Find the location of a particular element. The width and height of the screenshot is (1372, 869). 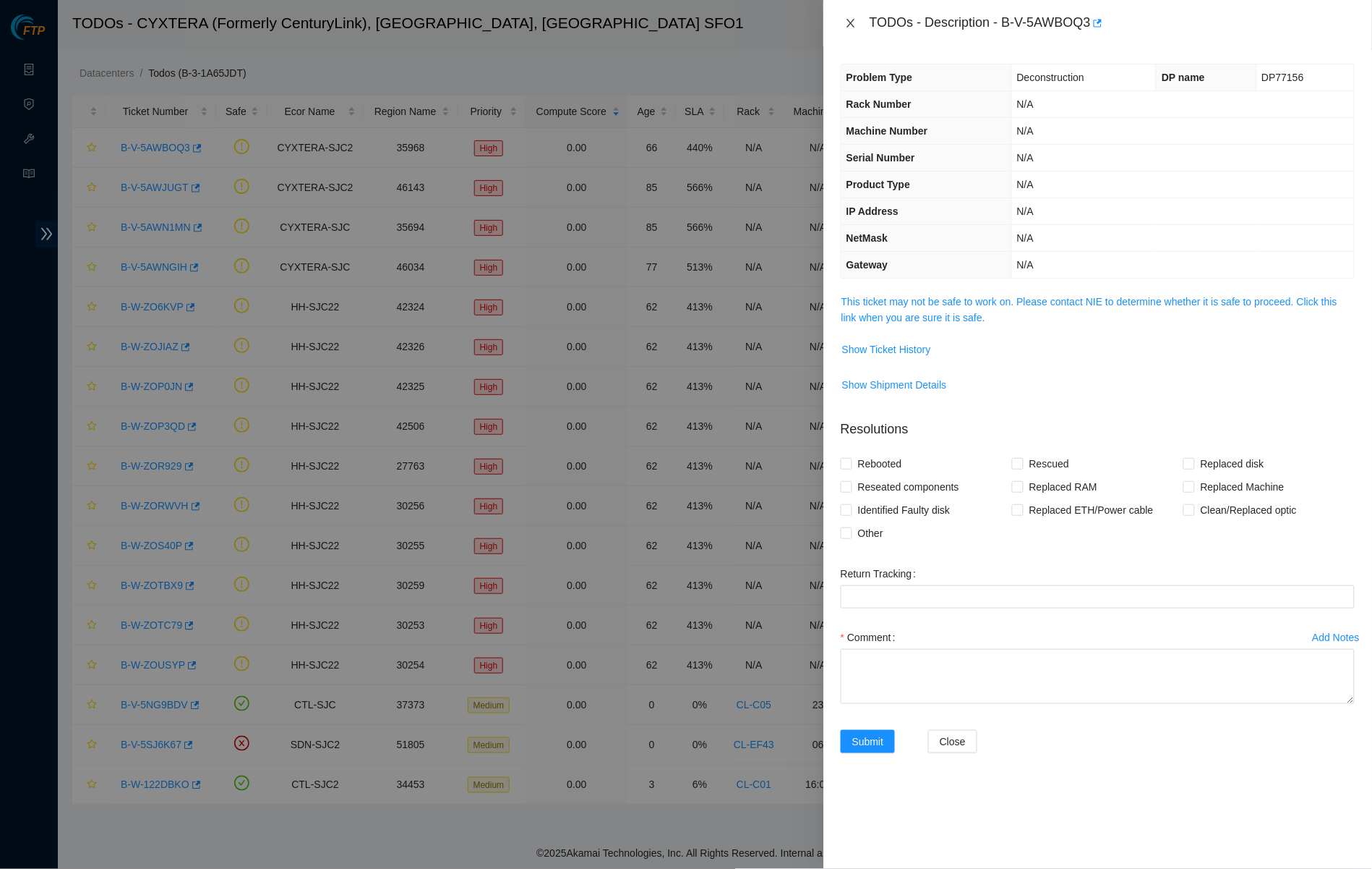

span: close is located at coordinates (851, 23).